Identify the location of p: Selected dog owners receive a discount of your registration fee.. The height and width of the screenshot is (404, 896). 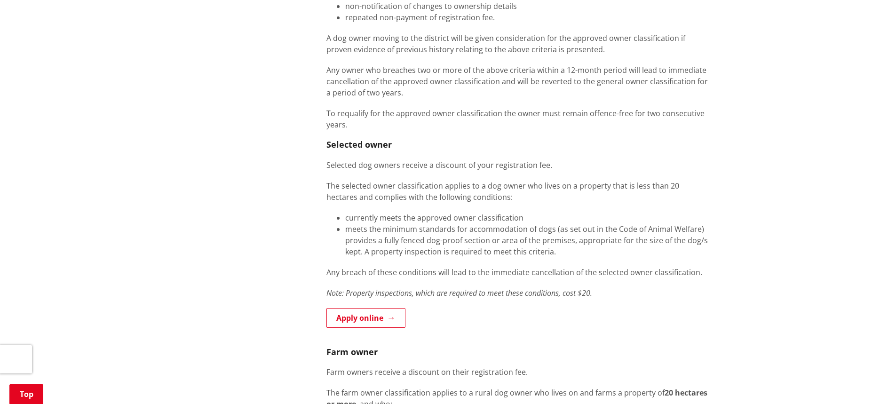
(517, 165).